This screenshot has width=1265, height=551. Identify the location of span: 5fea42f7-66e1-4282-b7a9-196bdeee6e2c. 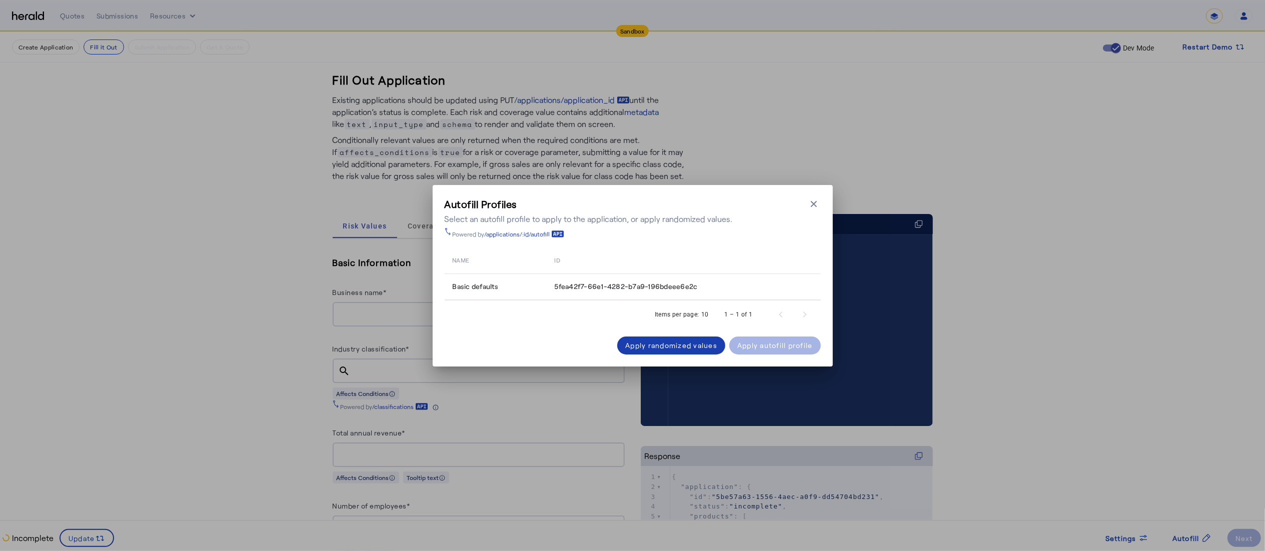
(626, 287).